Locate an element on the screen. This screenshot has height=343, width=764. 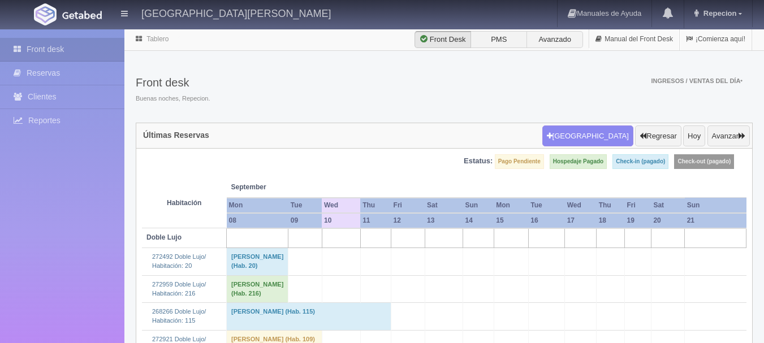
label: Front Desk is located at coordinates (443, 40).